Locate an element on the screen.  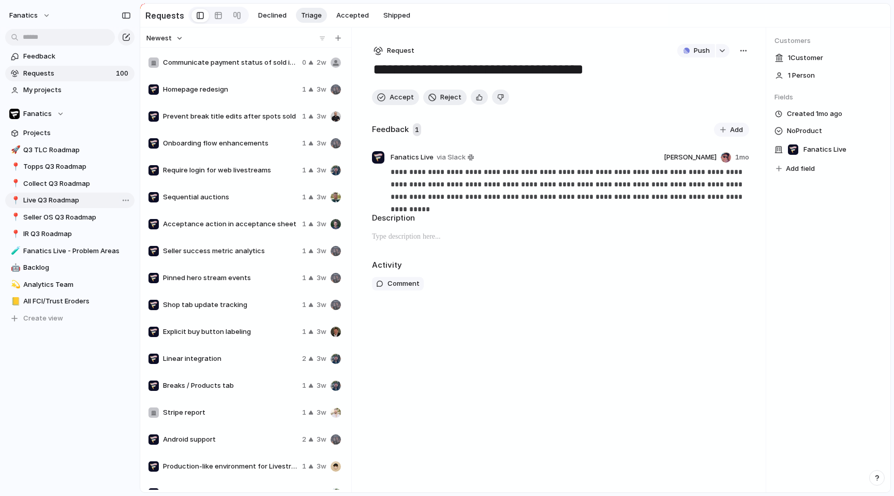
span: IR Q3 Roadmap is located at coordinates (77, 234).